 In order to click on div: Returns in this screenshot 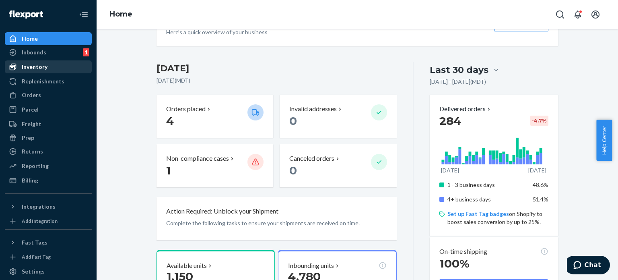, I will do `click(32, 151)`.